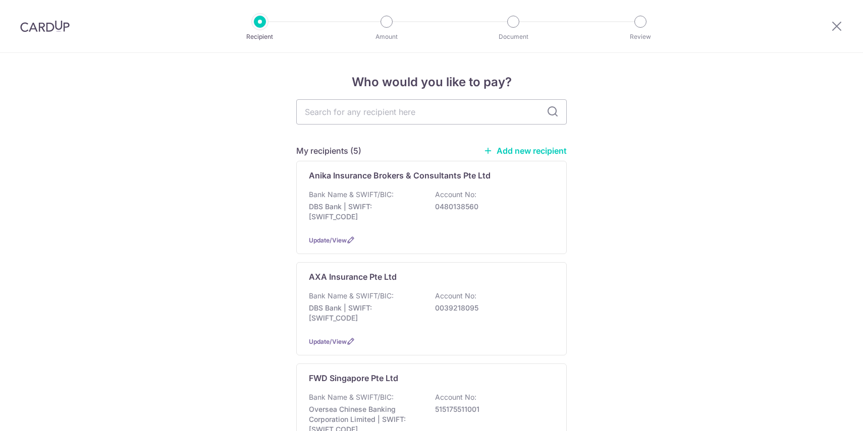 This screenshot has width=863, height=431. I want to click on input: Search for any recipient here, so click(431, 112).